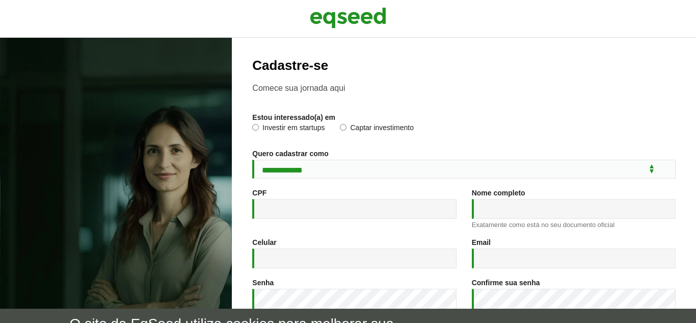 The width and height of the screenshot is (696, 323). What do you see at coordinates (263, 282) in the screenshot?
I see `label: Senha` at bounding box center [263, 282].